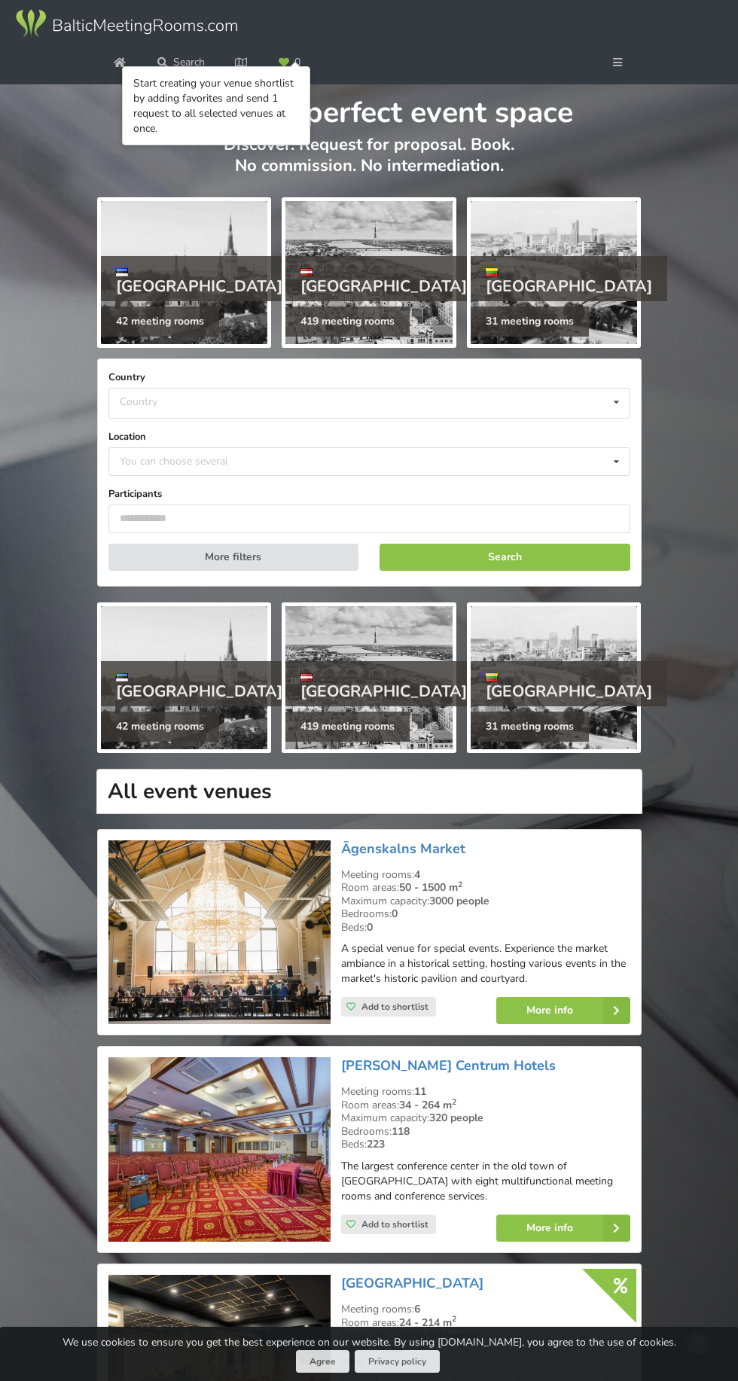 The height and width of the screenshot is (1381, 738). I want to click on button: More filters, so click(233, 557).